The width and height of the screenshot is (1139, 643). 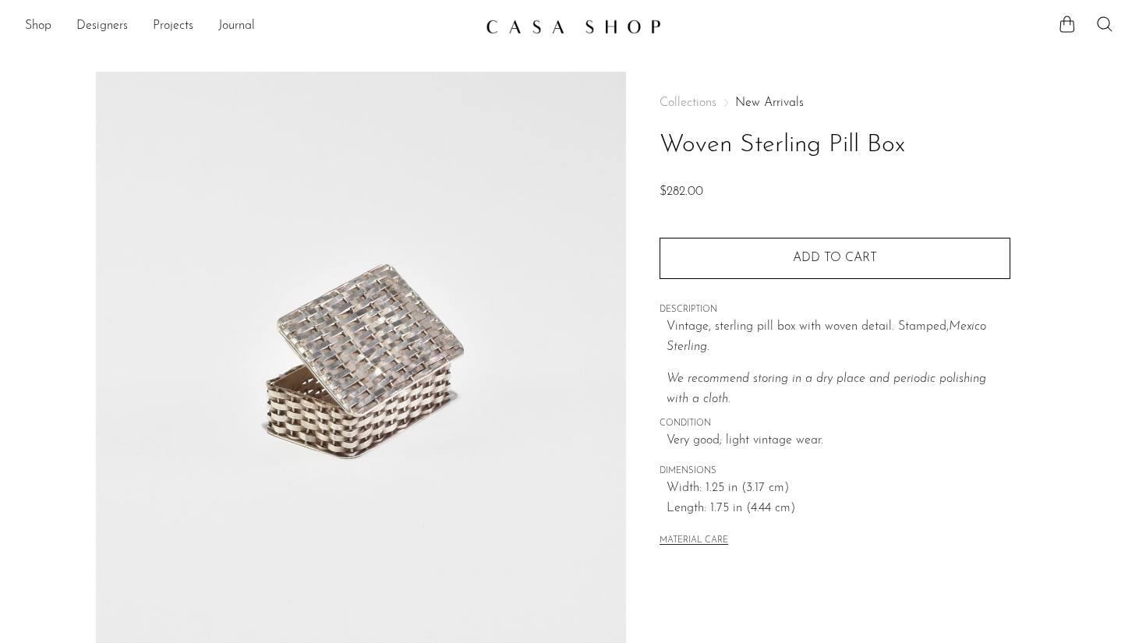 What do you see at coordinates (826, 337) in the screenshot?
I see `em: Mexico Sterling` at bounding box center [826, 337].